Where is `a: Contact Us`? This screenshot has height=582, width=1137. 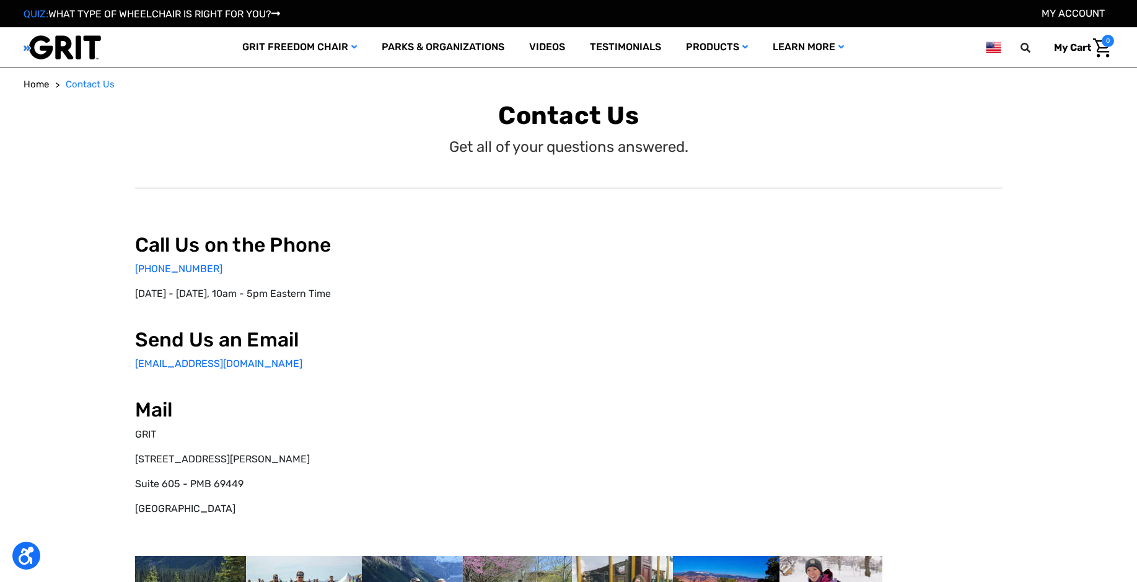
a: Contact Us is located at coordinates (90, 84).